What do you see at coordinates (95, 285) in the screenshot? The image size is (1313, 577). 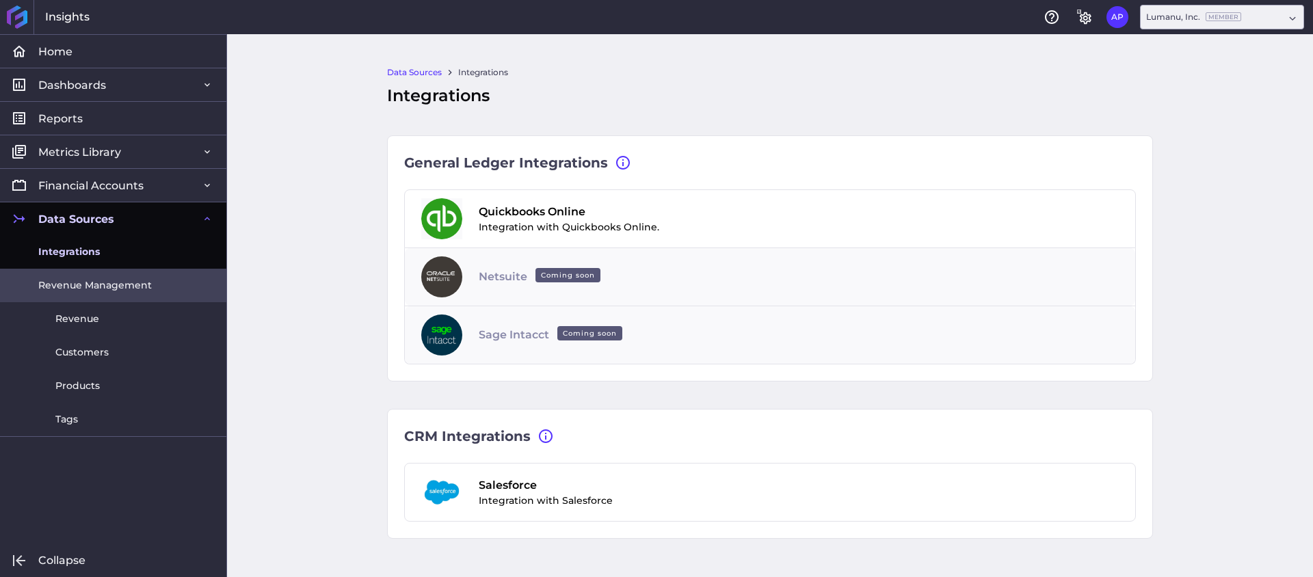 I see `span: Revenue Management` at bounding box center [95, 285].